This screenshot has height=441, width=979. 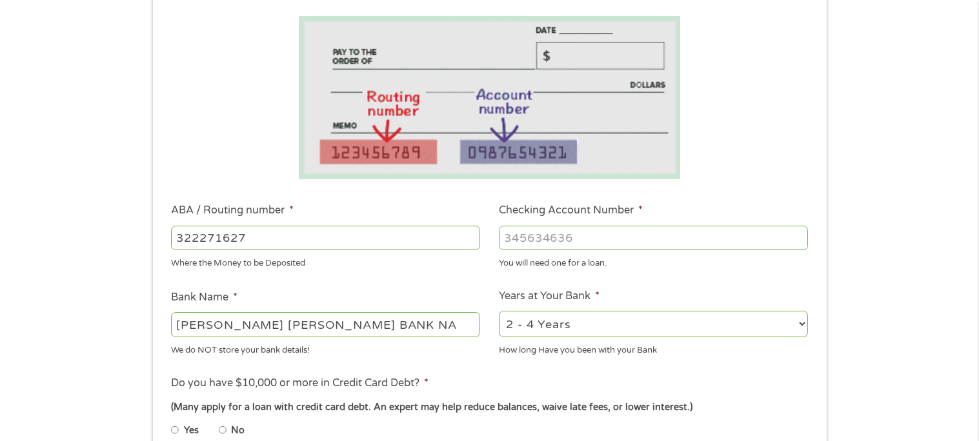 I want to click on div: We do NOT store your bank details!, so click(x=325, y=348).